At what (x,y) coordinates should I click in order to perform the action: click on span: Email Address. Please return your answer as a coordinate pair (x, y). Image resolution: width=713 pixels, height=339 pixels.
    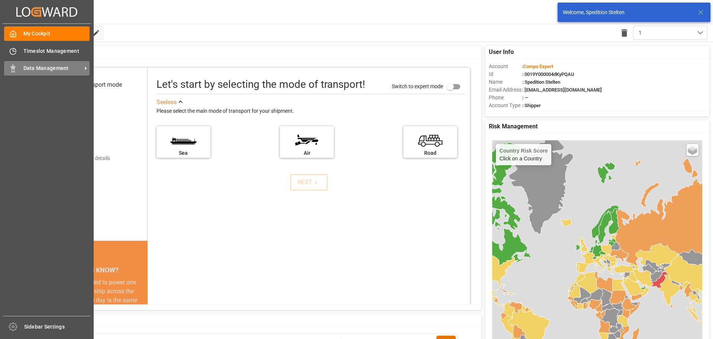
    Looking at the image, I should click on (506, 90).